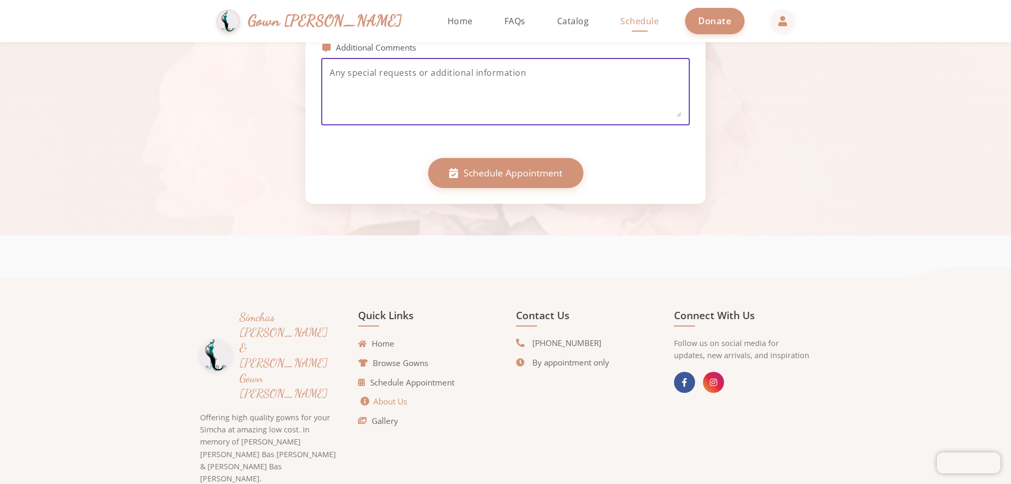 This screenshot has height=484, width=1011. Describe the element at coordinates (426, 317) in the screenshot. I see `h4: Quick Links` at that location.